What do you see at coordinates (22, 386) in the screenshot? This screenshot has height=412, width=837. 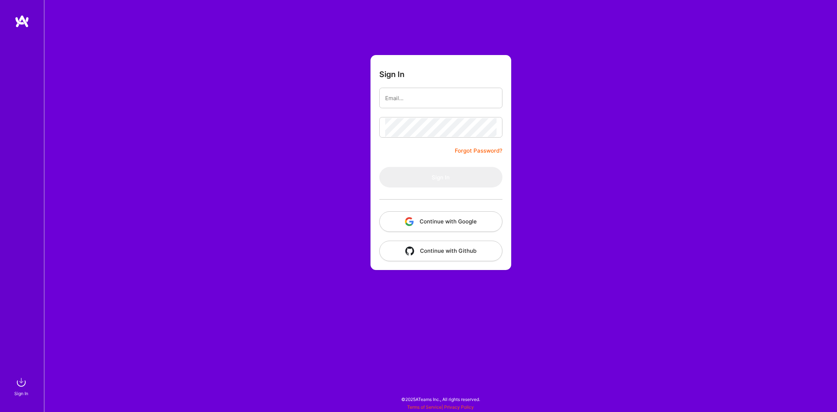 I see `a: sign inSign In` at bounding box center [22, 386].